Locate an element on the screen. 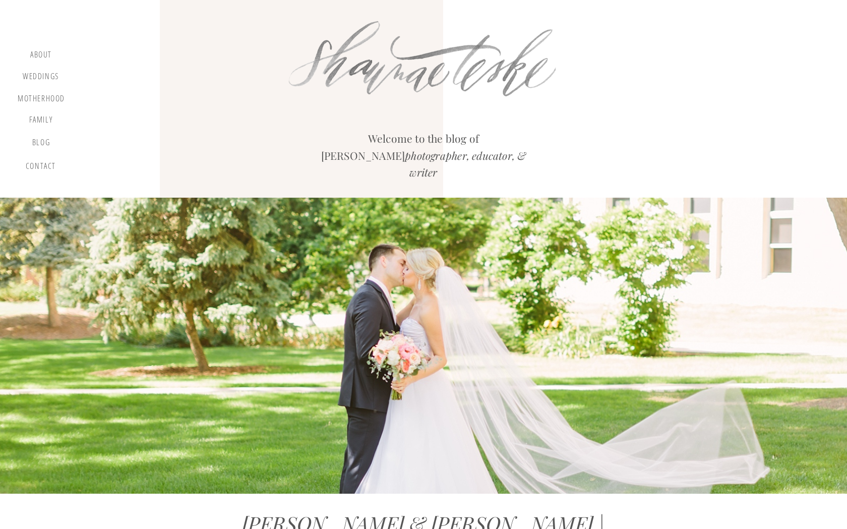  div: Weddings is located at coordinates (41, 78).